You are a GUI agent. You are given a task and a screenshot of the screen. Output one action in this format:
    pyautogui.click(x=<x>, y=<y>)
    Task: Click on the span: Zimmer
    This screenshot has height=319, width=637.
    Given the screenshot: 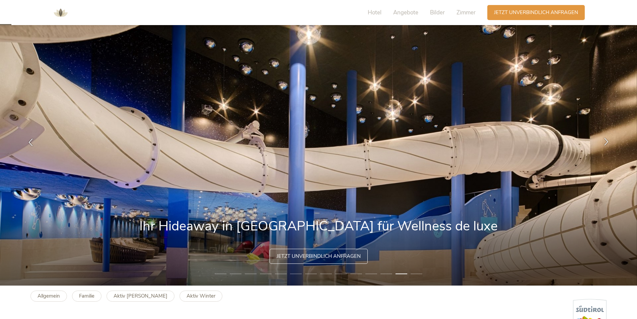 What is the action you would take?
    pyautogui.click(x=466, y=12)
    